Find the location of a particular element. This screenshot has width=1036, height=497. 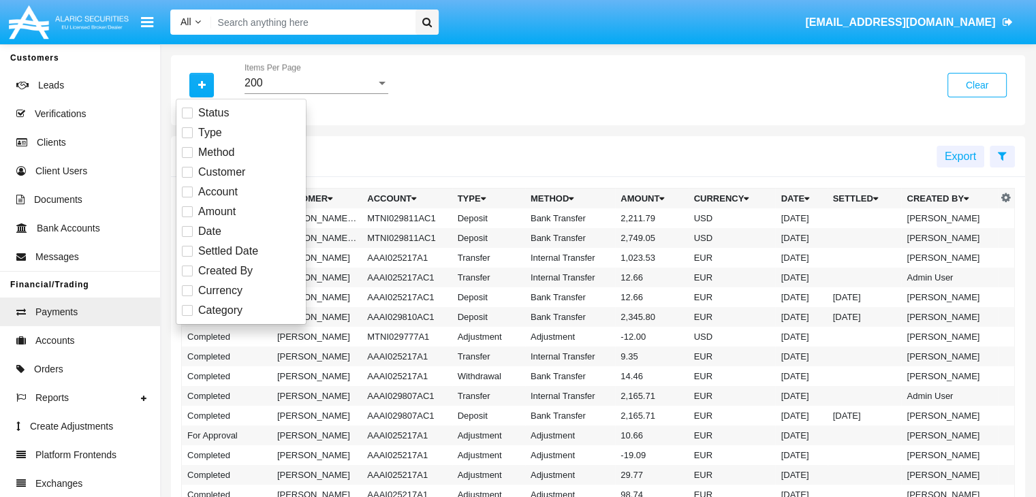

span: Leads is located at coordinates (51, 85).